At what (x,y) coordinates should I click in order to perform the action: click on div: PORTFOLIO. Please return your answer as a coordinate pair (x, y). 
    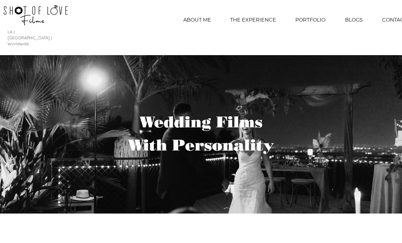
    Looking at the image, I should click on (310, 20).